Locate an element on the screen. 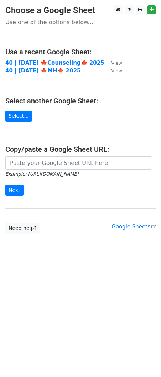  a: Select... is located at coordinates (18, 116).